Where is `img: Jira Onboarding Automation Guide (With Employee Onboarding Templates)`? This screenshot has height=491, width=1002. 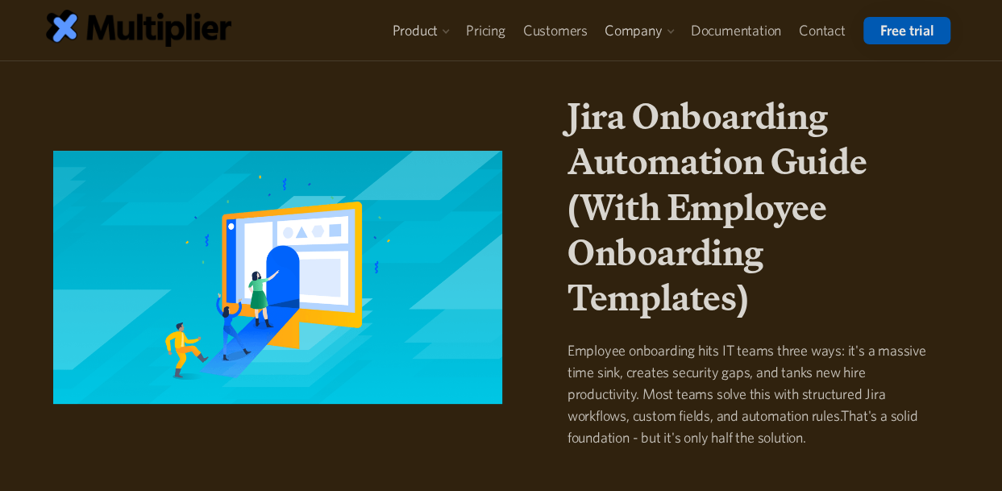
img: Jira Onboarding Automation Guide (With Employee Onboarding Templates) is located at coordinates (277, 276).